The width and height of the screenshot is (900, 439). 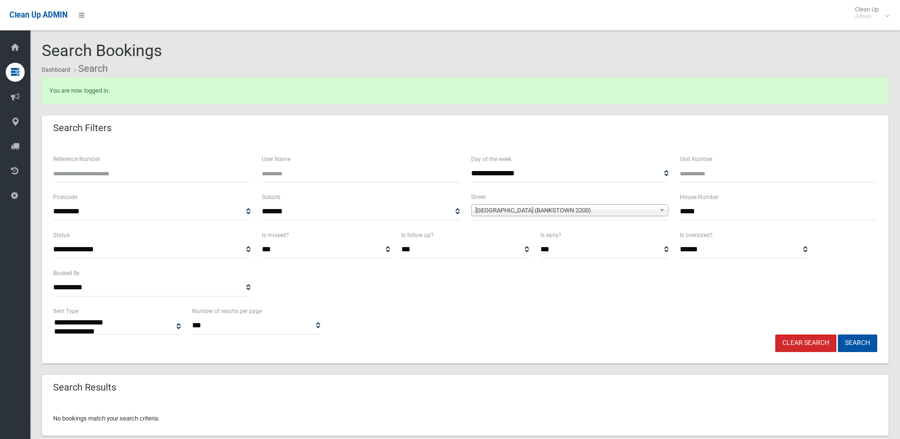 I want to click on label: Reference Number, so click(x=76, y=159).